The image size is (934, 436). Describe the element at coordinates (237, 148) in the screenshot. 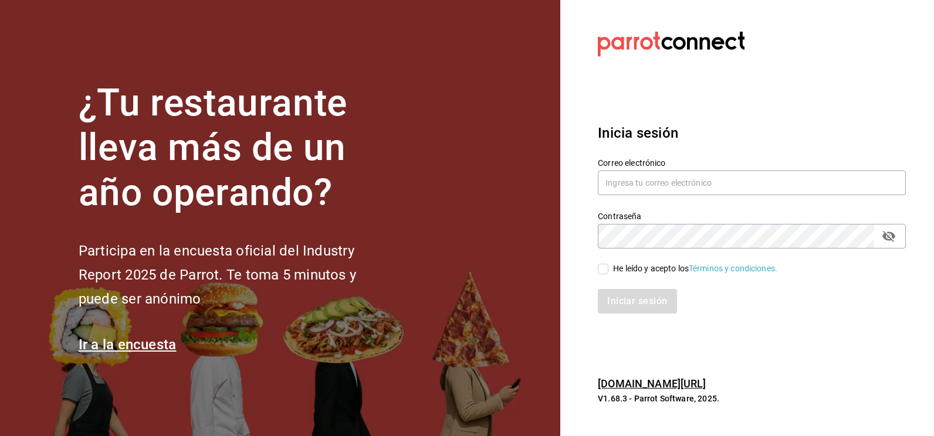

I see `h1: ¿Tu restaurante lleva más de un año operando?` at that location.